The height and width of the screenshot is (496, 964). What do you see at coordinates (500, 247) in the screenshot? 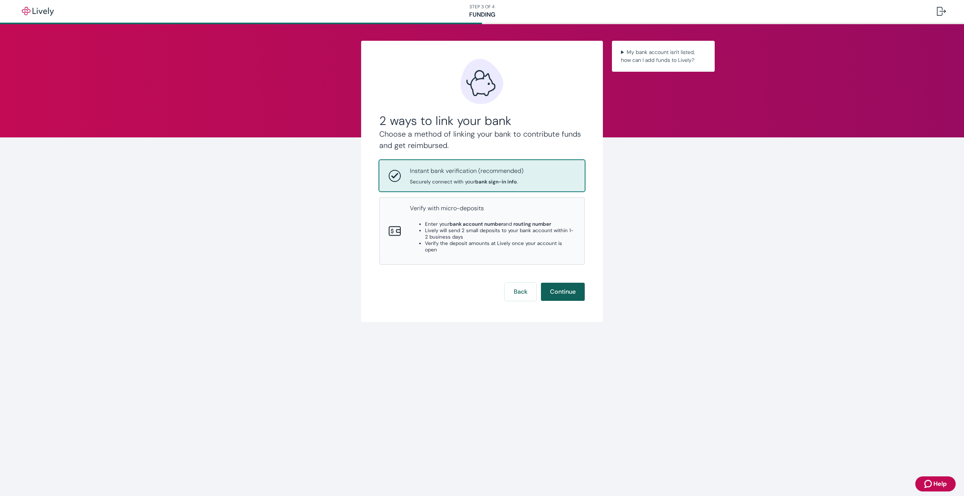
I see `li: Verify the deposit amounts at Lively once your account is open` at bounding box center [500, 247].